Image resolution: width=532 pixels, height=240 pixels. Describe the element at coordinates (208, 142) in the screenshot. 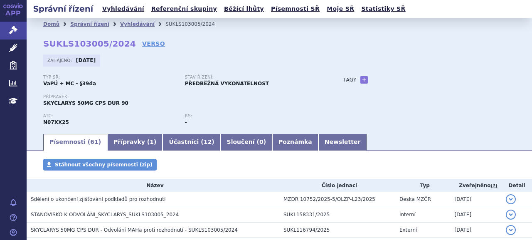

I see `span: 12` at that location.